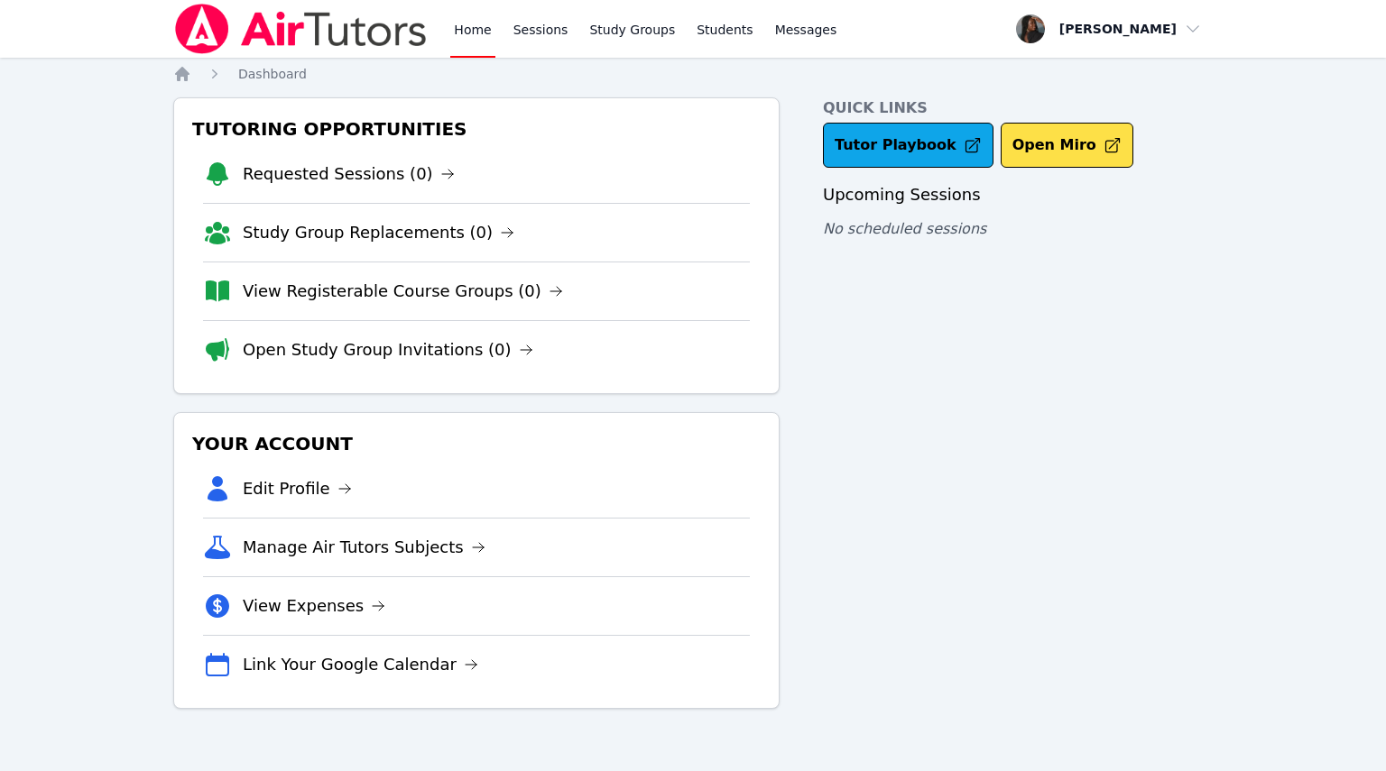 The width and height of the screenshot is (1386, 771). What do you see at coordinates (1018, 108) in the screenshot?
I see `h4: Quick Links` at bounding box center [1018, 108].